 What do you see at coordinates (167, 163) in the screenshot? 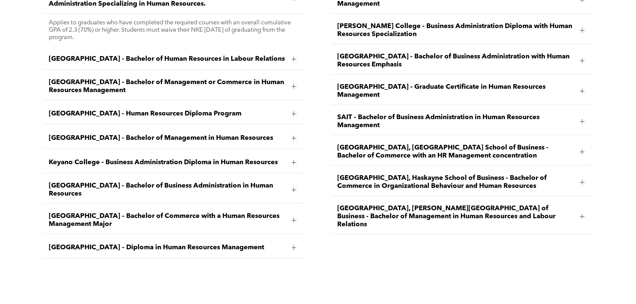
I see `span: Keyano College - Business Administration Diploma in Human Resources` at bounding box center [167, 163].